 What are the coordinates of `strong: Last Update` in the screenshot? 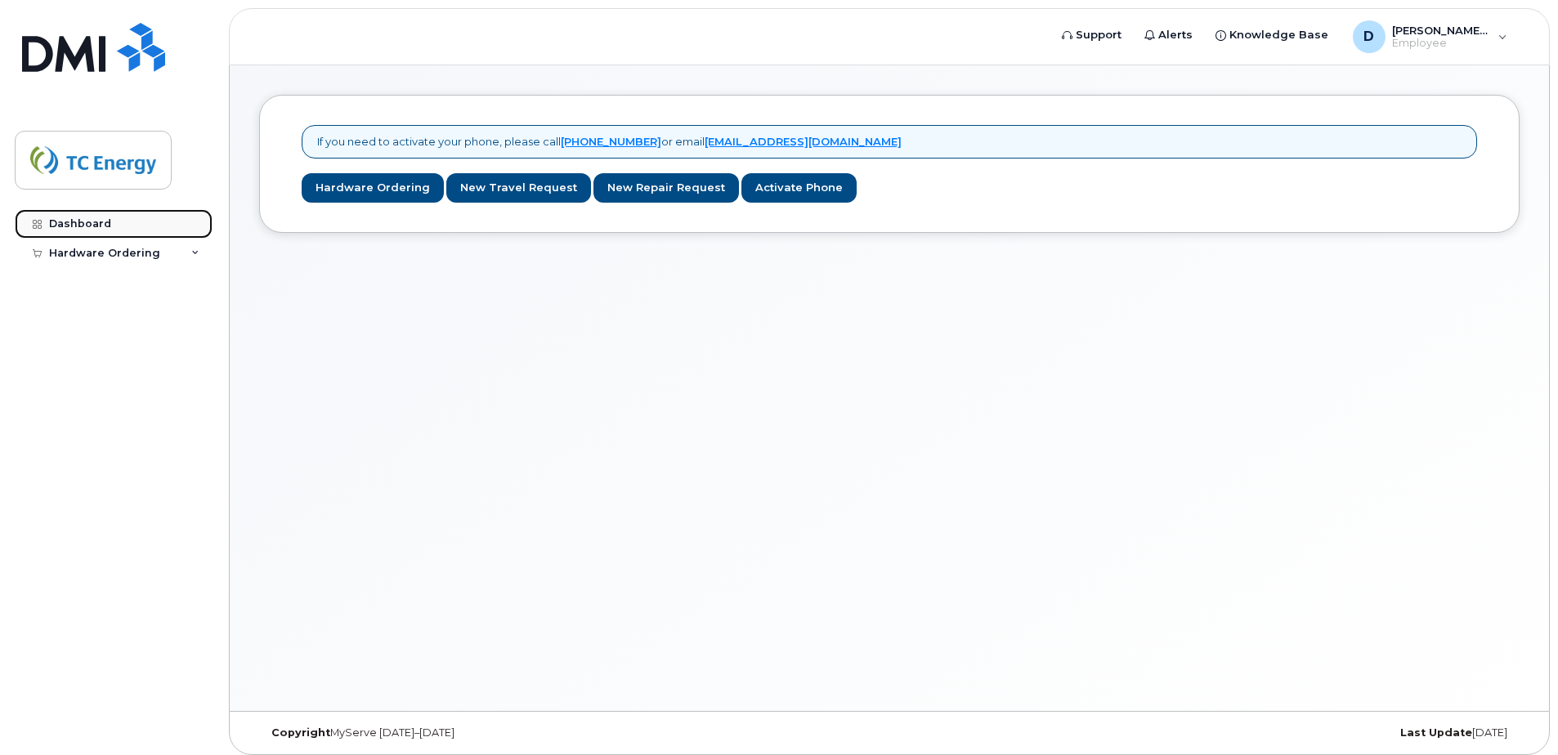 It's located at (1436, 732).